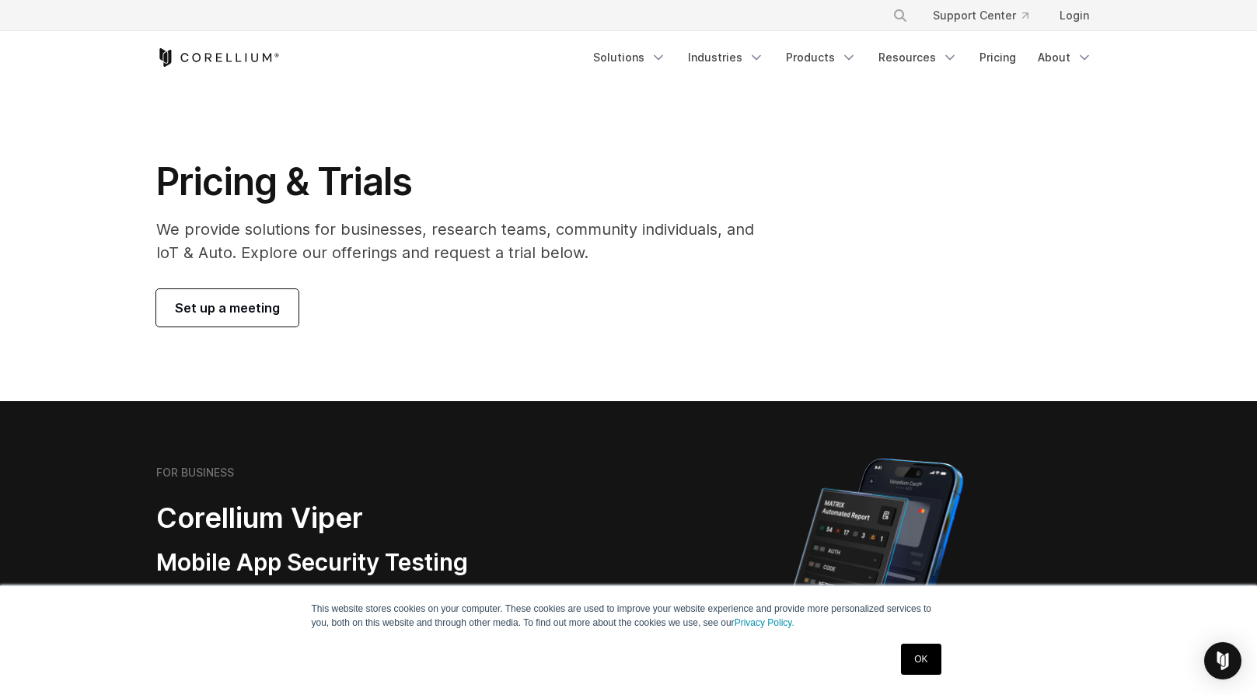  I want to click on h1: Pricing & Trials, so click(466, 182).